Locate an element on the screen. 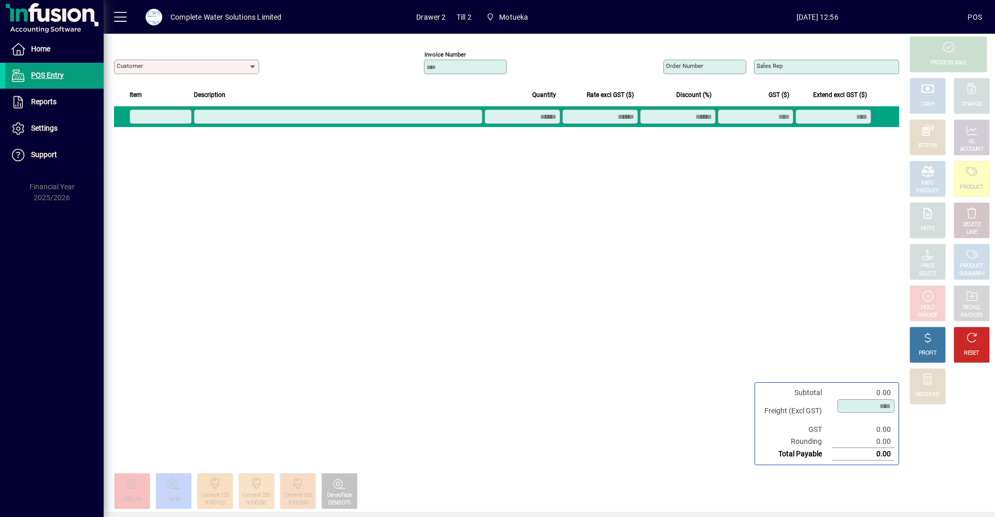  div: INVOICE is located at coordinates (928, 315).